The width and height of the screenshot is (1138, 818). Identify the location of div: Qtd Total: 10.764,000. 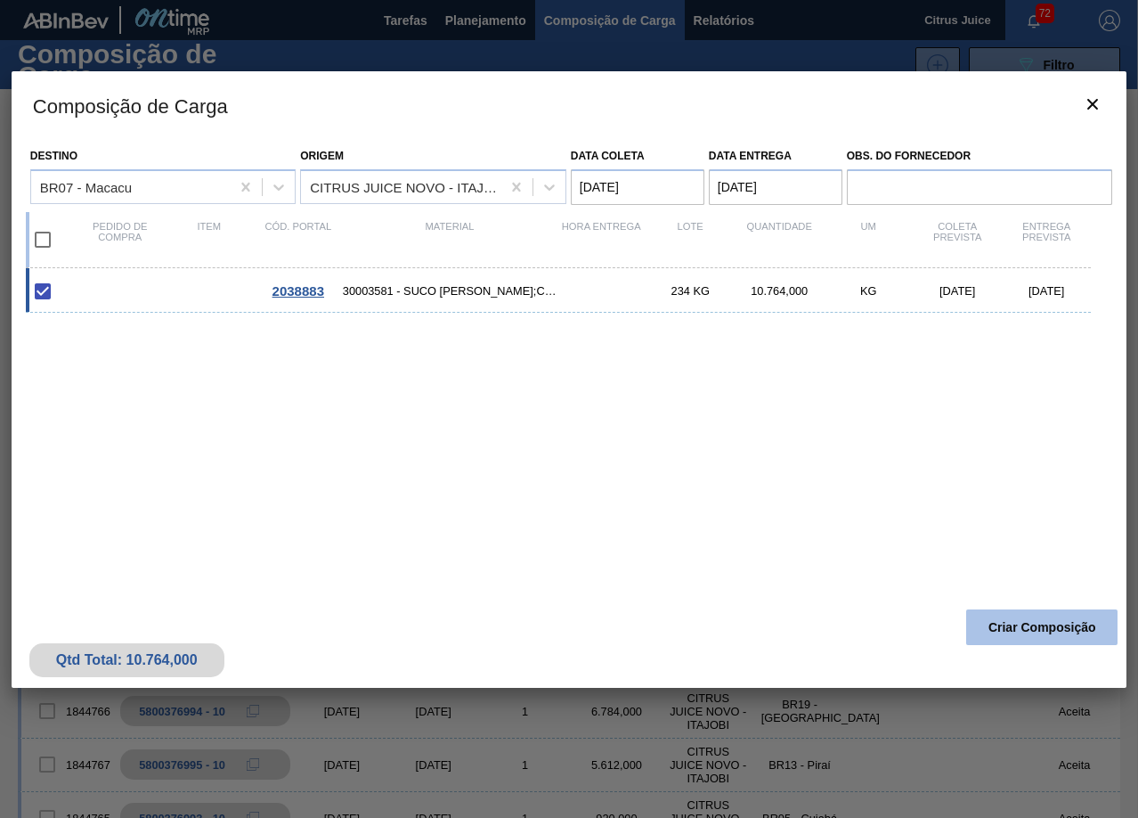
(126, 660).